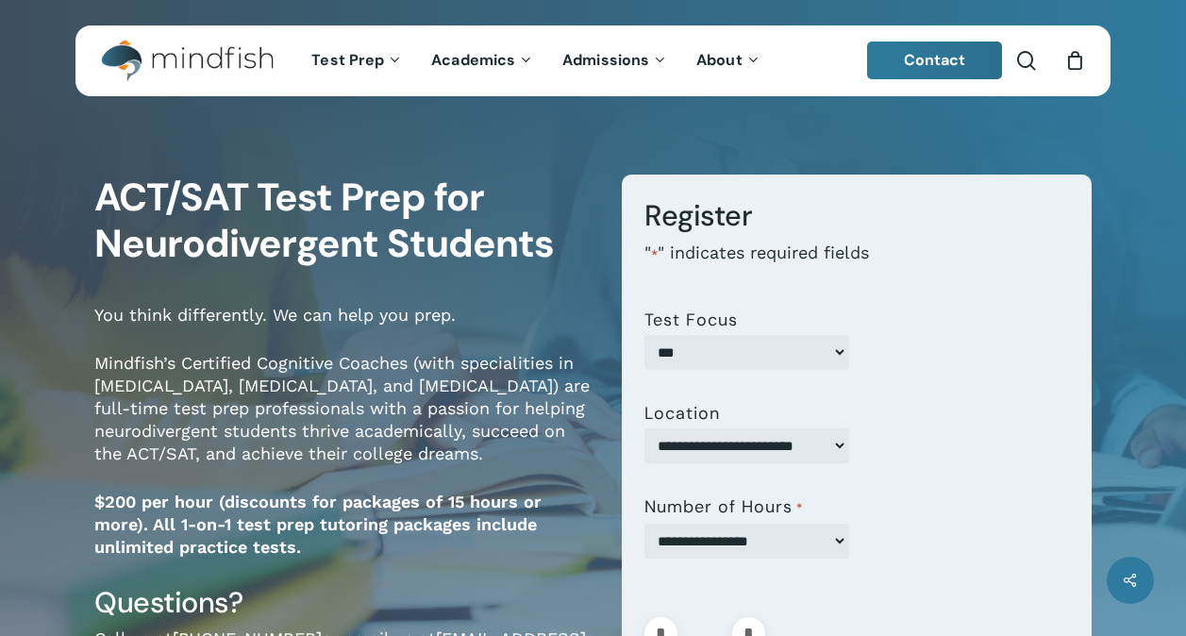 The width and height of the screenshot is (1186, 636). I want to click on span: Contact, so click(935, 59).